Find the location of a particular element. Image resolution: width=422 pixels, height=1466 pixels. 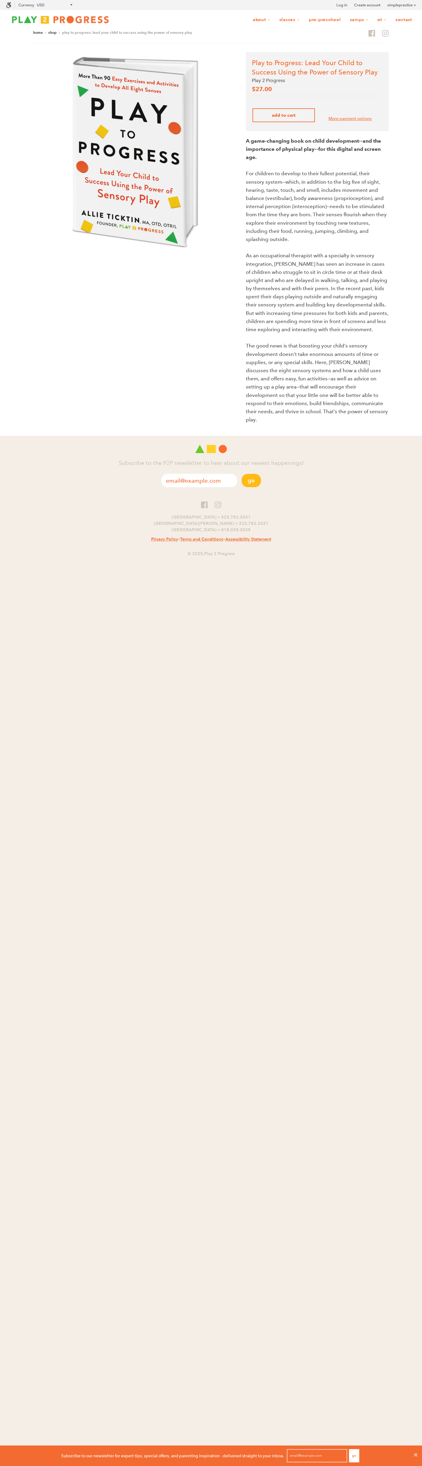

a: simplepractice > is located at coordinates (402, 5).